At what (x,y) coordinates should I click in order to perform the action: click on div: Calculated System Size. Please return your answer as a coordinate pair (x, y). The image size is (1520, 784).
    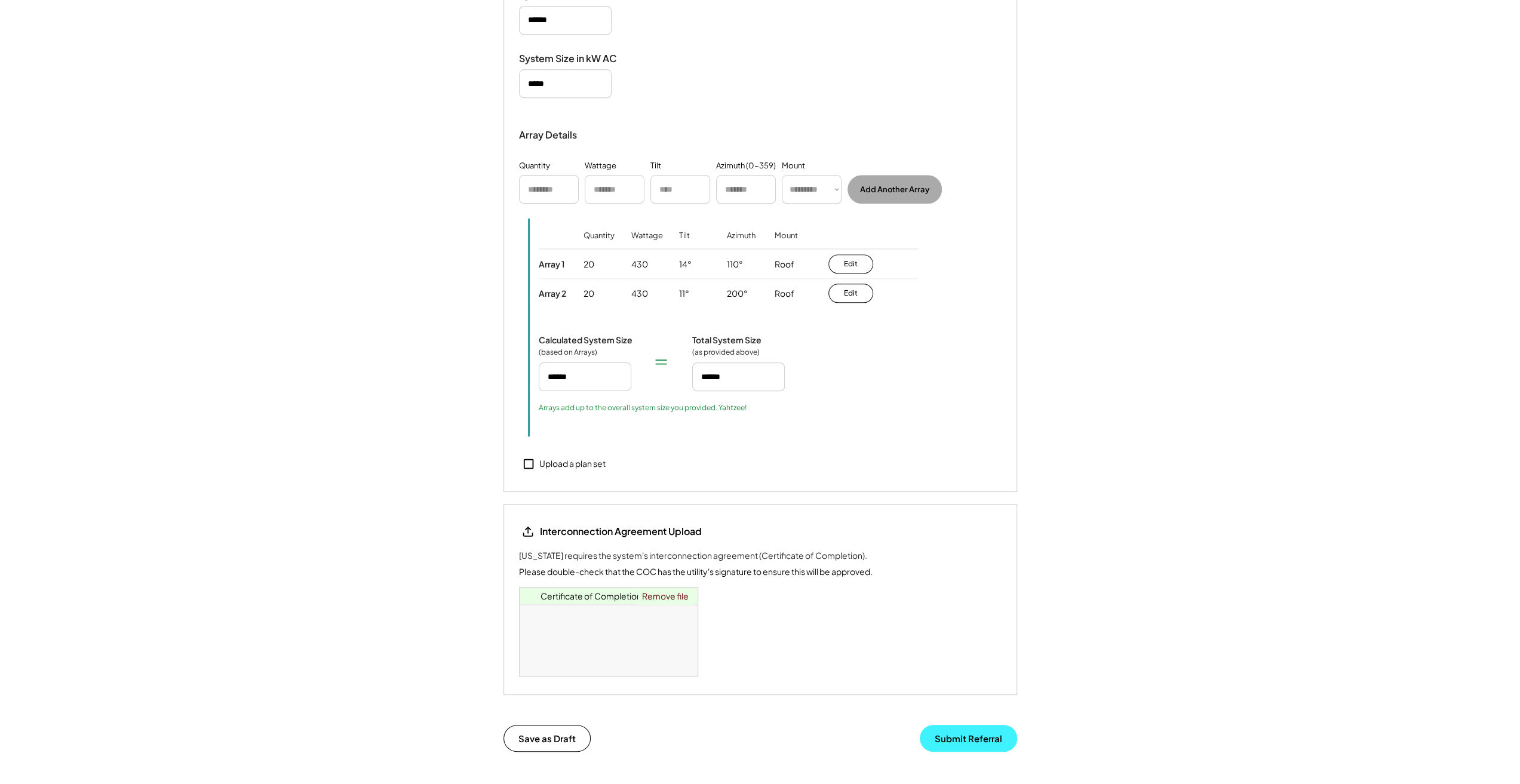
    Looking at the image, I should click on (585, 340).